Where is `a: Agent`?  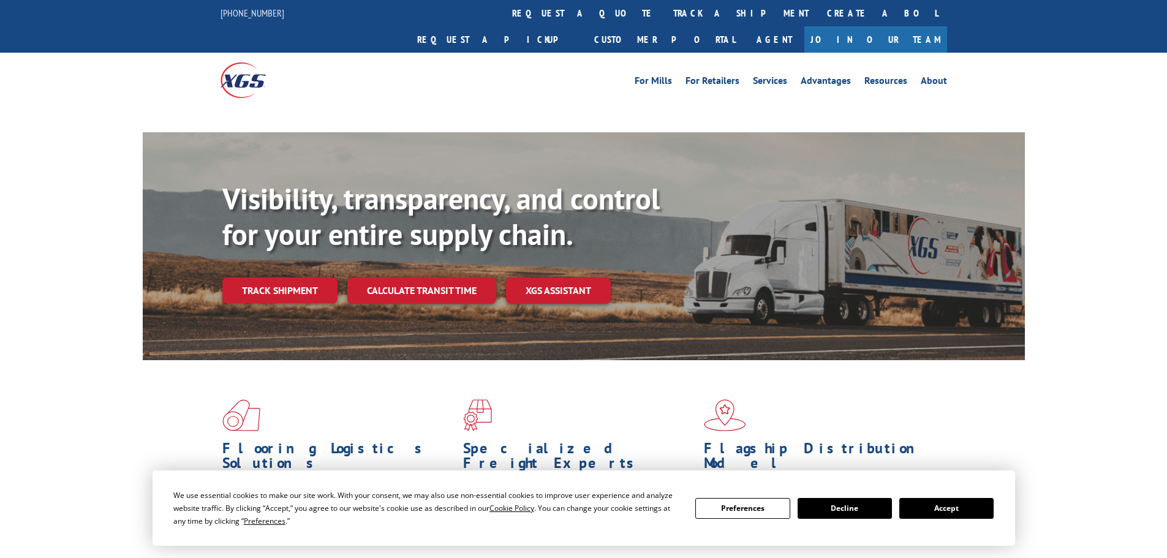
a: Agent is located at coordinates (774, 39).